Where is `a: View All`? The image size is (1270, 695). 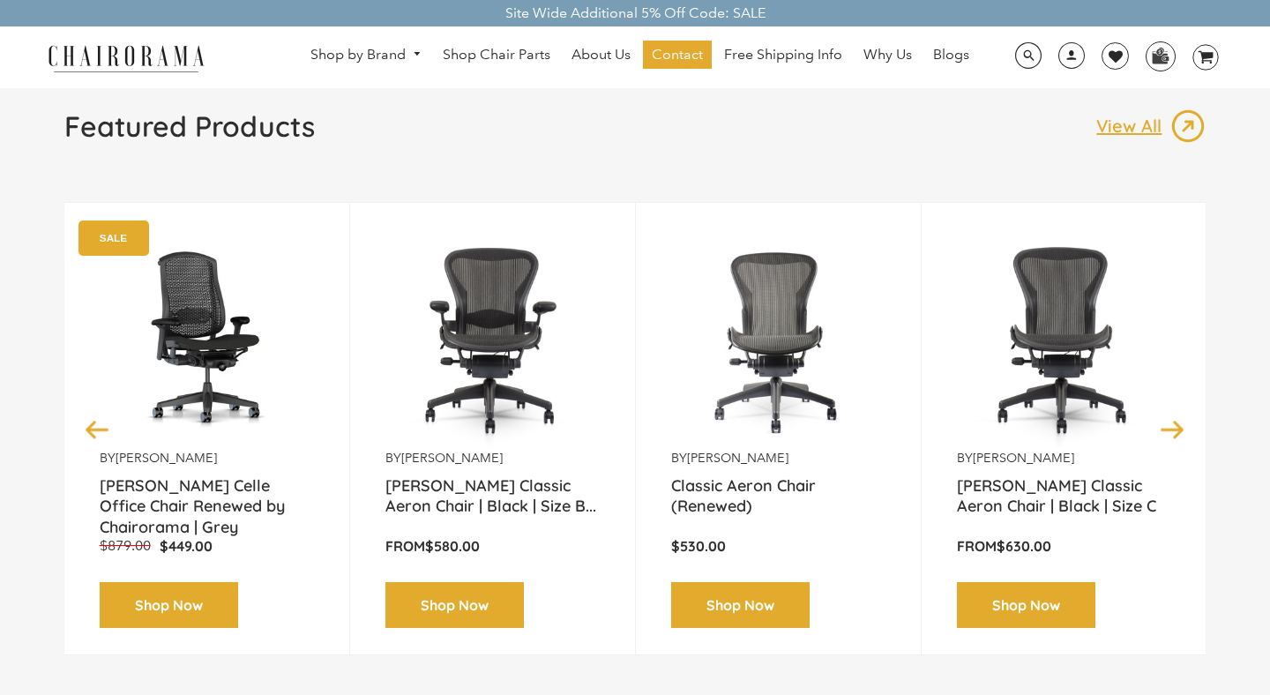
a: View All is located at coordinates (1151, 126).